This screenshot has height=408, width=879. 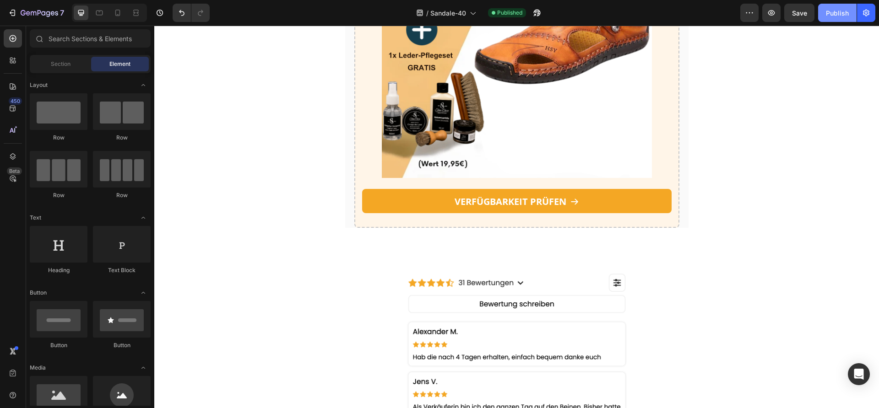 What do you see at coordinates (859, 374) in the screenshot?
I see `div: Open Intercom Messenger` at bounding box center [859, 374].